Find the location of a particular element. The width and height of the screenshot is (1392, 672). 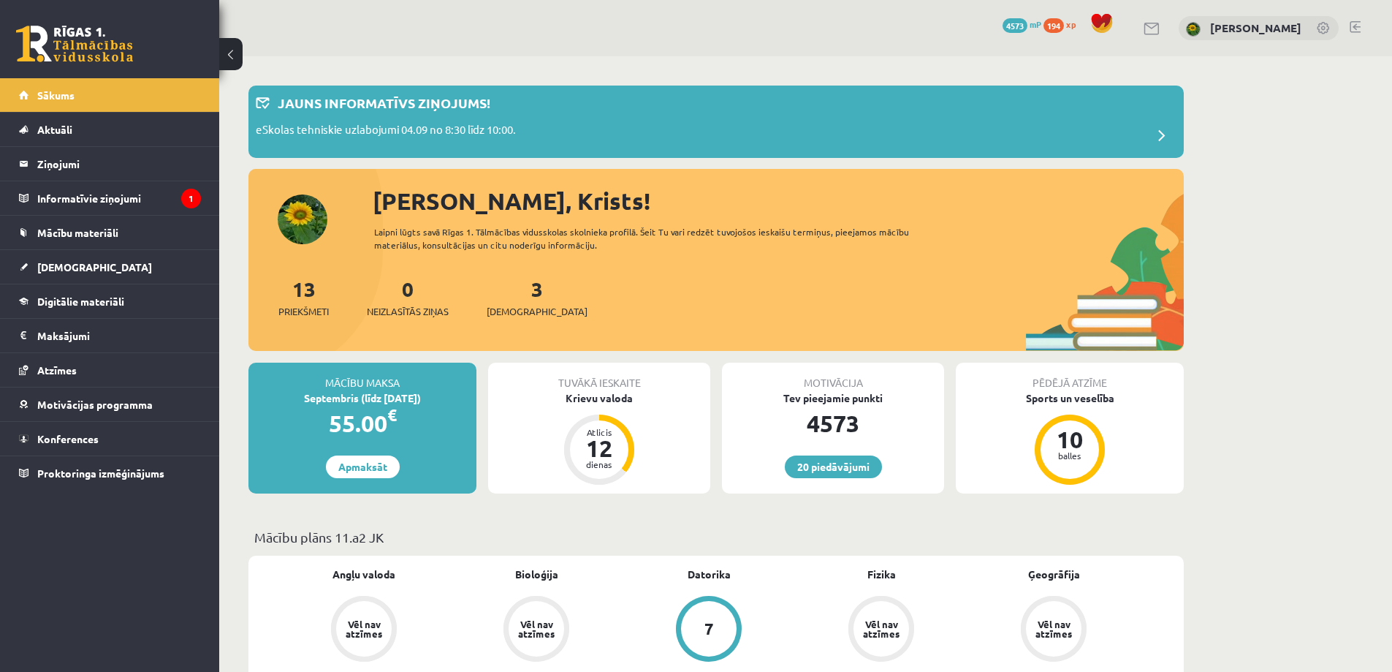

a: Sports un veselība 10 balles is located at coordinates (1070, 439).